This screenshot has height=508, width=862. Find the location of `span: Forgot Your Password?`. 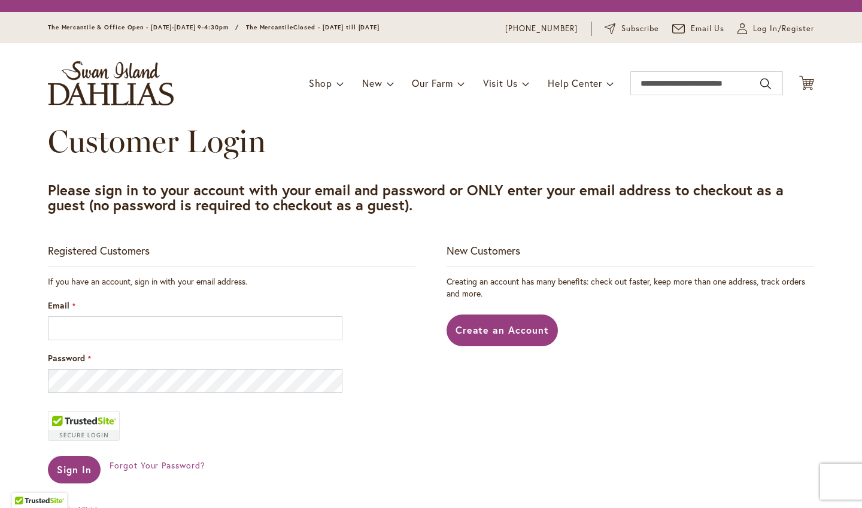

span: Forgot Your Password? is located at coordinates (157, 464).